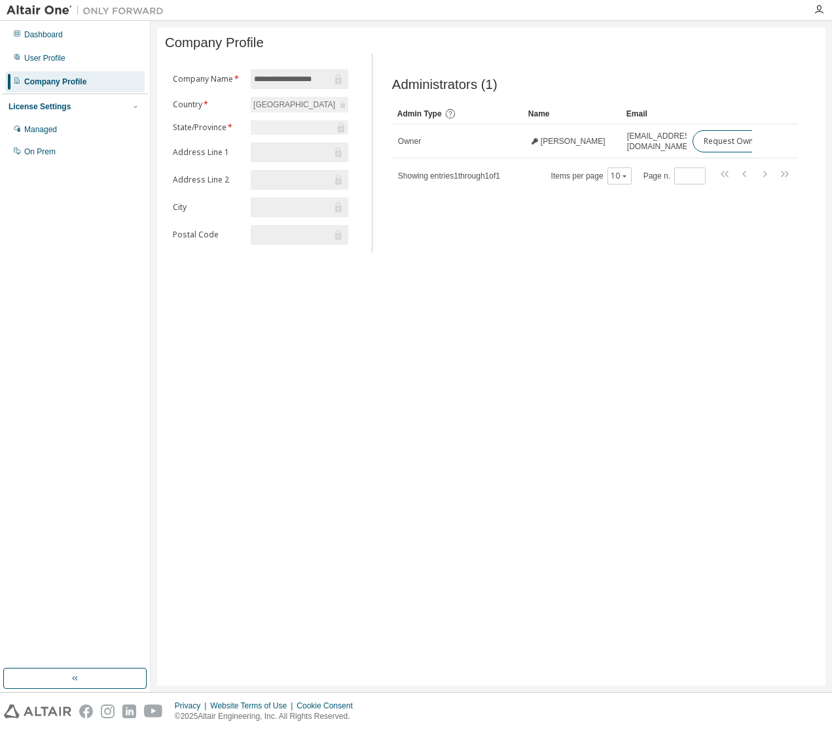  I want to click on div: Dashboard, so click(43, 35).